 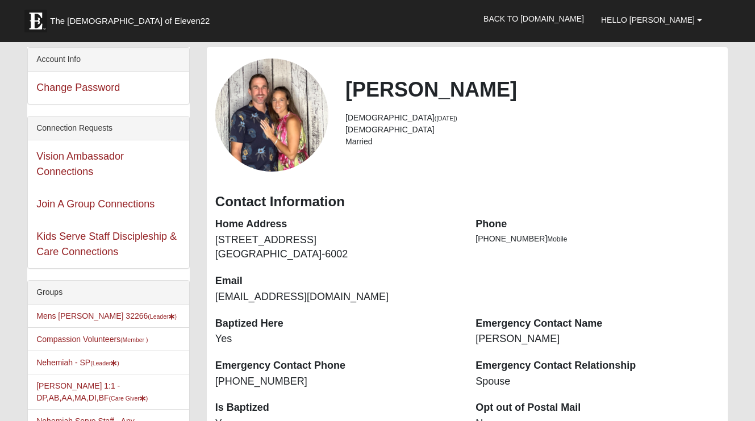 What do you see at coordinates (78, 88) in the screenshot?
I see `a: Change Password` at bounding box center [78, 88].